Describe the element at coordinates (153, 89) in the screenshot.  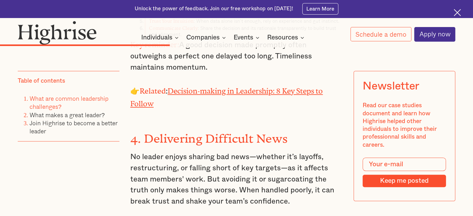
I see `strong: Related` at that location.